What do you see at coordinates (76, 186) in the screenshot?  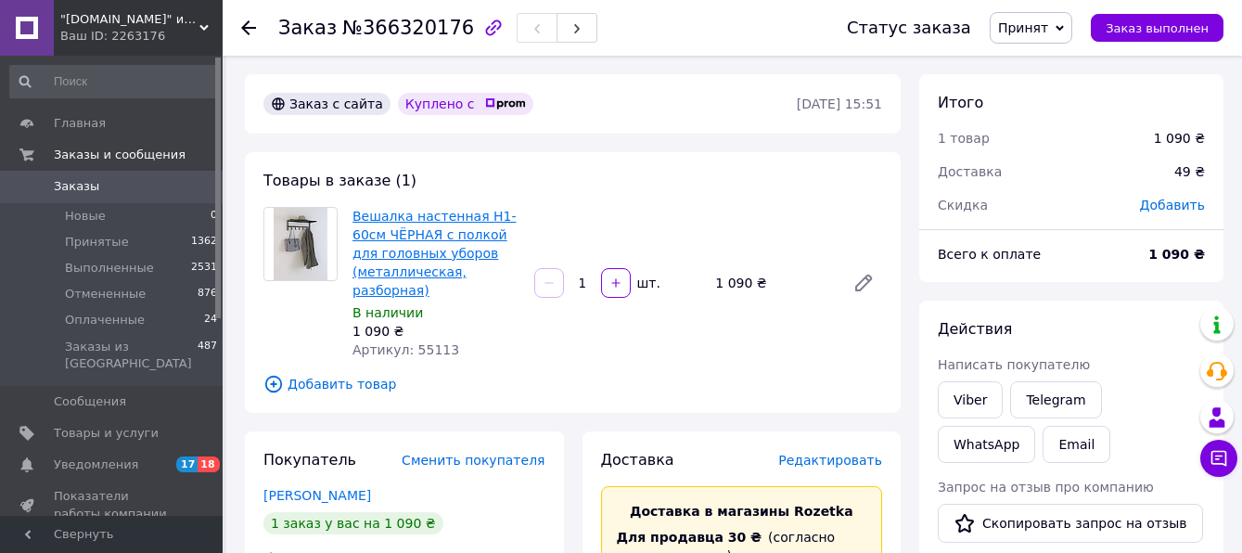 I see `span: Заказы` at bounding box center [76, 186].